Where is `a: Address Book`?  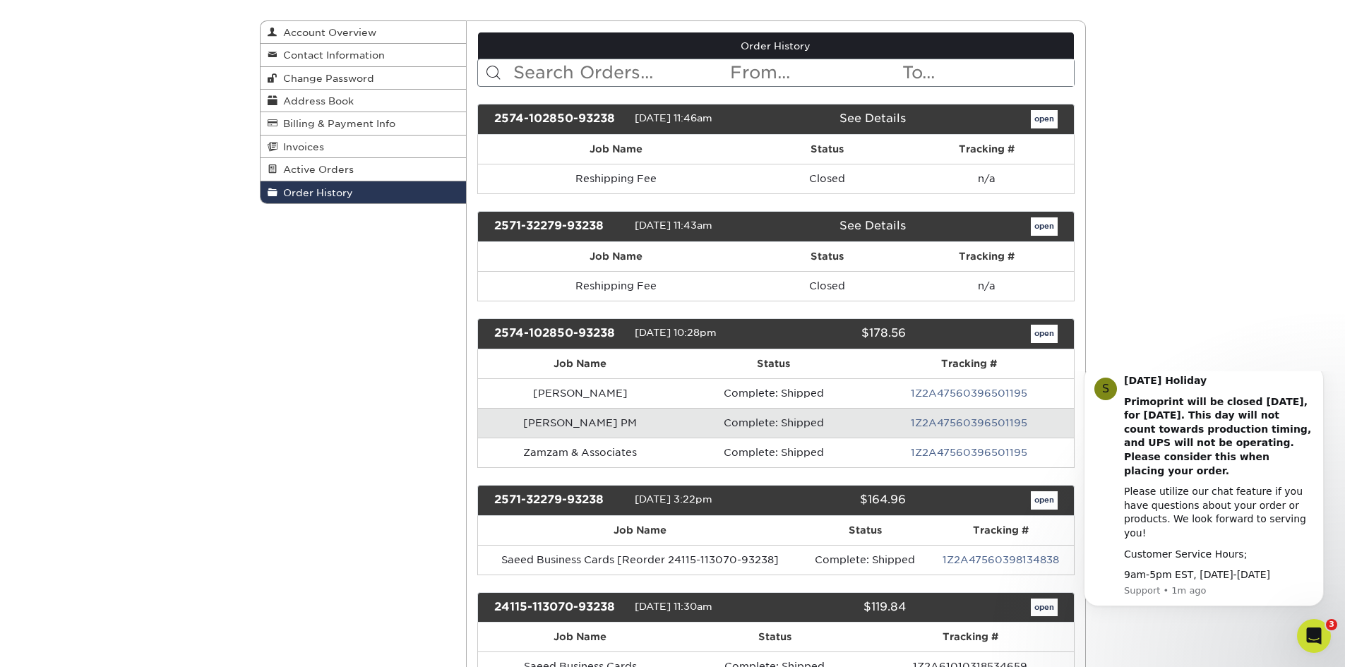 a: Address Book is located at coordinates (364, 101).